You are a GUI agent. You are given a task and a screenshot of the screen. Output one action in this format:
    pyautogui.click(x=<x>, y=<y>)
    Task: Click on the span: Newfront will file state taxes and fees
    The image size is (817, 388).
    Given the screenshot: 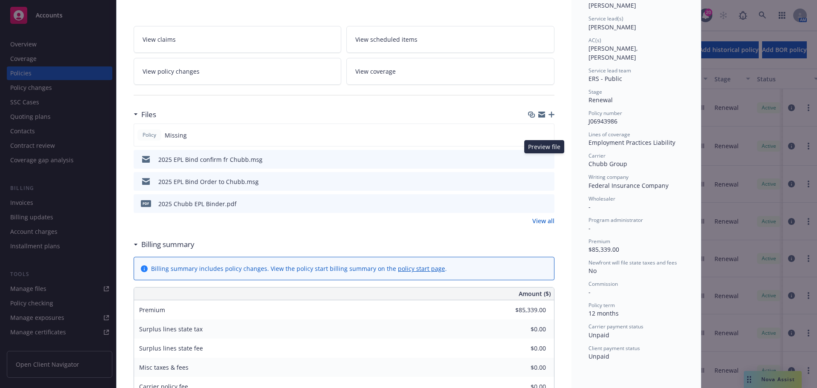 What is the action you would take?
    pyautogui.click(x=633, y=262)
    